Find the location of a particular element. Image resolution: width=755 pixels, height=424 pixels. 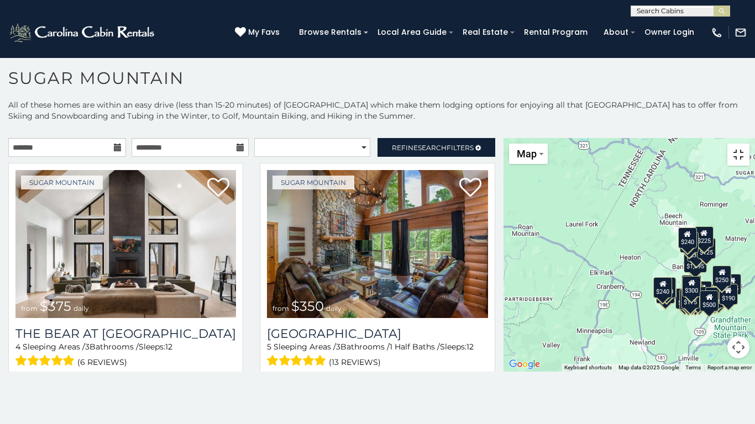

span: Refine Filters is located at coordinates (433, 147).